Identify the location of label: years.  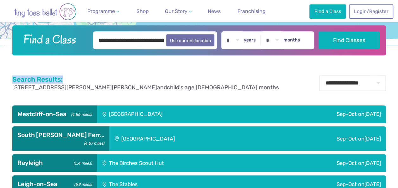
(250, 40).